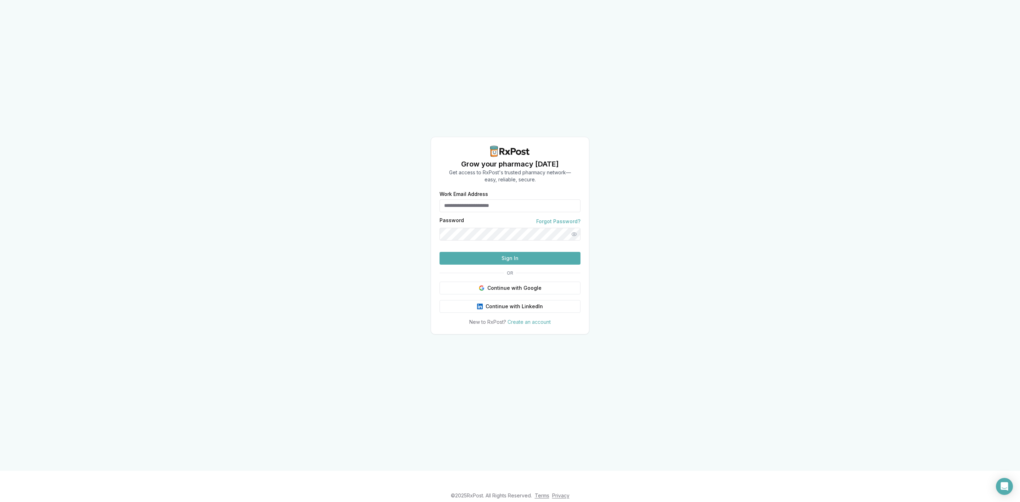 The image size is (1020, 502). What do you see at coordinates (510, 273) in the screenshot?
I see `span: OR` at bounding box center [510, 273].